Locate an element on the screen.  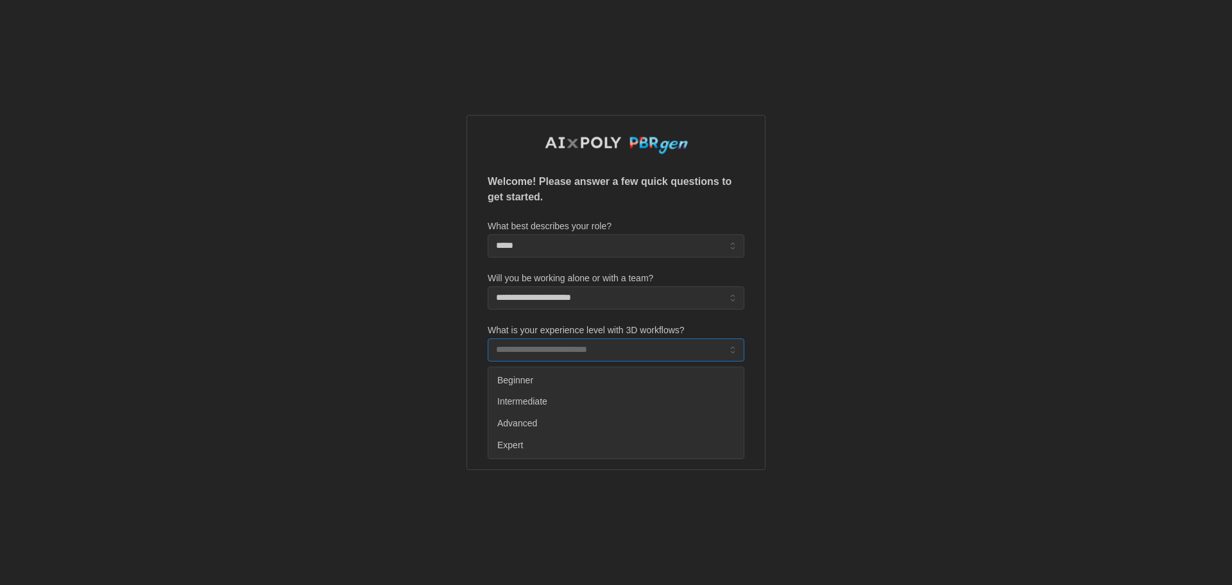
label: What best describes your role? is located at coordinates (549, 227).